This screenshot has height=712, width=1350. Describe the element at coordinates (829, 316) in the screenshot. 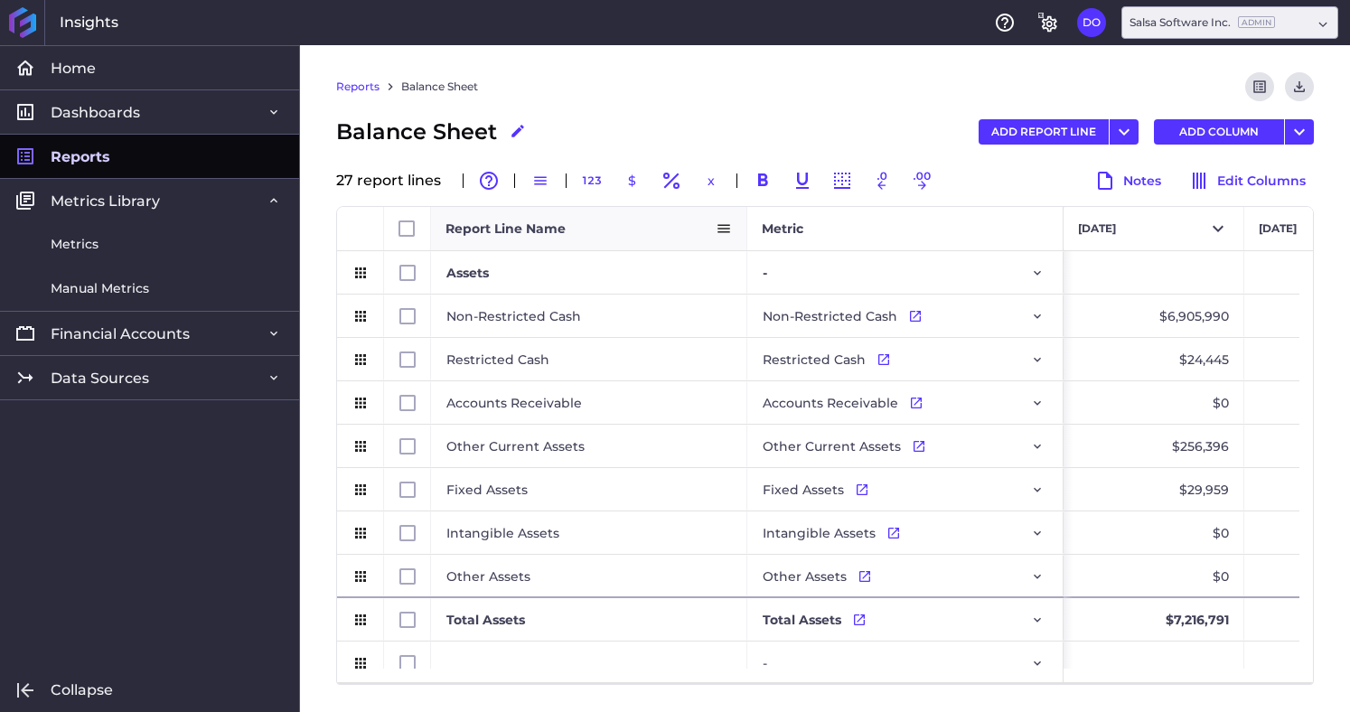

I see `span: Non-Restricted Cash` at that location.